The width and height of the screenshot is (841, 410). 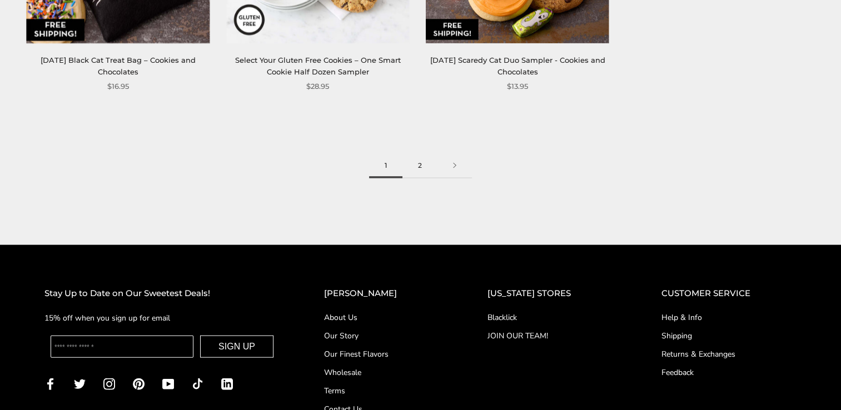 What do you see at coordinates (454, 166) in the screenshot?
I see `a: Next page` at bounding box center [454, 166].